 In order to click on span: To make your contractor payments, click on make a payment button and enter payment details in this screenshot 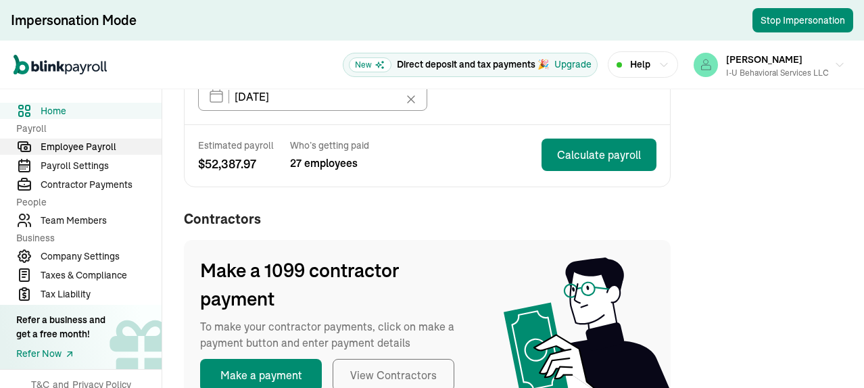, I will do `click(335, 334)`.